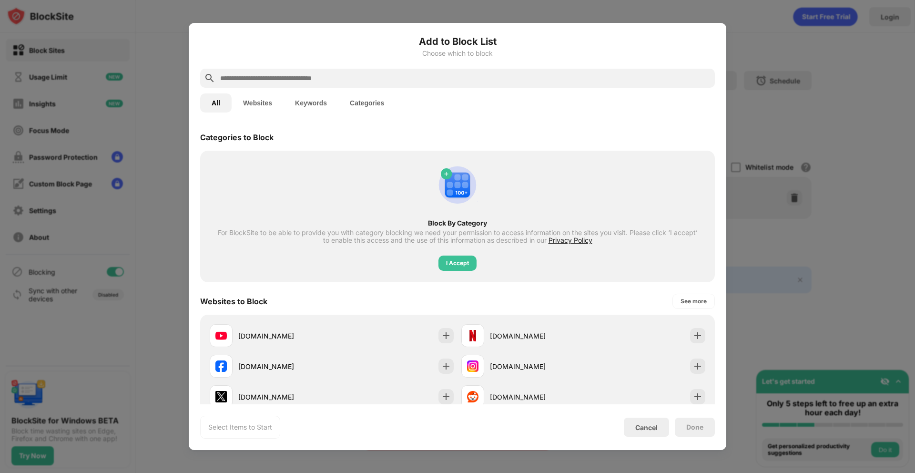  Describe the element at coordinates (695, 427) in the screenshot. I see `div: Done` at that location.